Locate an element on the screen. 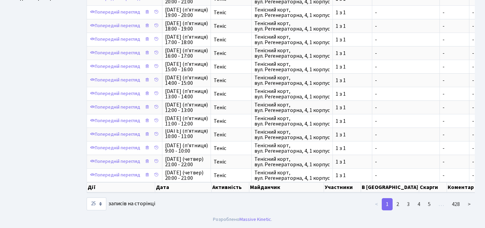 This screenshot has width=485, height=228. div: Розроблено . is located at coordinates (242, 220).